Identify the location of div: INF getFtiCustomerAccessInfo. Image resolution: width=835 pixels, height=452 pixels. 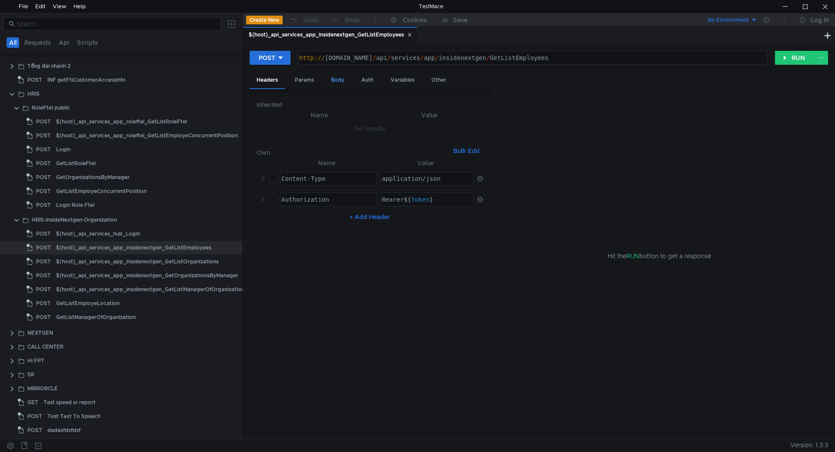
(87, 80).